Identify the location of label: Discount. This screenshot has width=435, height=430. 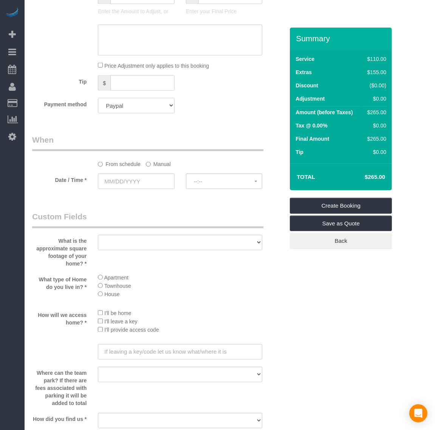
(307, 85).